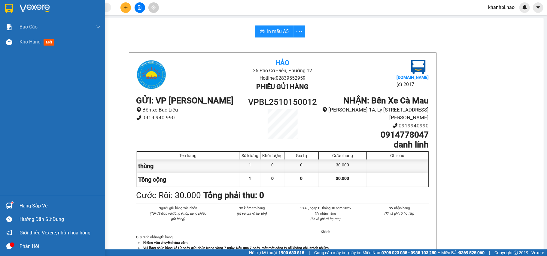 The image size is (547, 256). Describe the element at coordinates (342, 166) in the screenshot. I see `div: 30.000` at that location.